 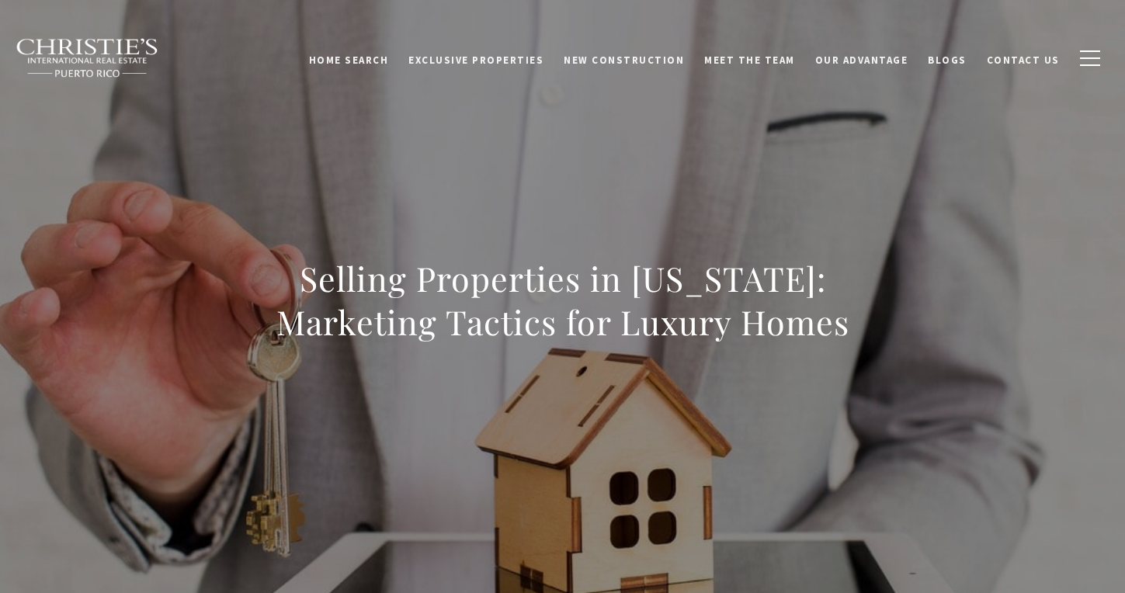 What do you see at coordinates (476, 57) in the screenshot?
I see `span: Exclusive Properties` at bounding box center [476, 57].